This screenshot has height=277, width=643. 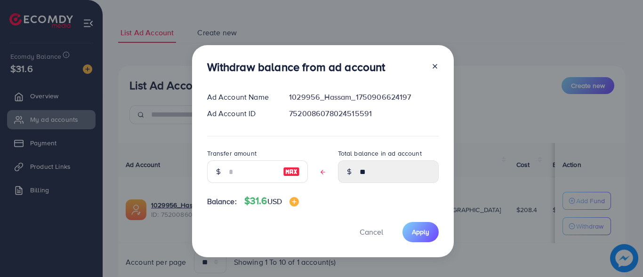 What do you see at coordinates (232, 154) in the screenshot?
I see `label: Transfer amount` at bounding box center [232, 154].